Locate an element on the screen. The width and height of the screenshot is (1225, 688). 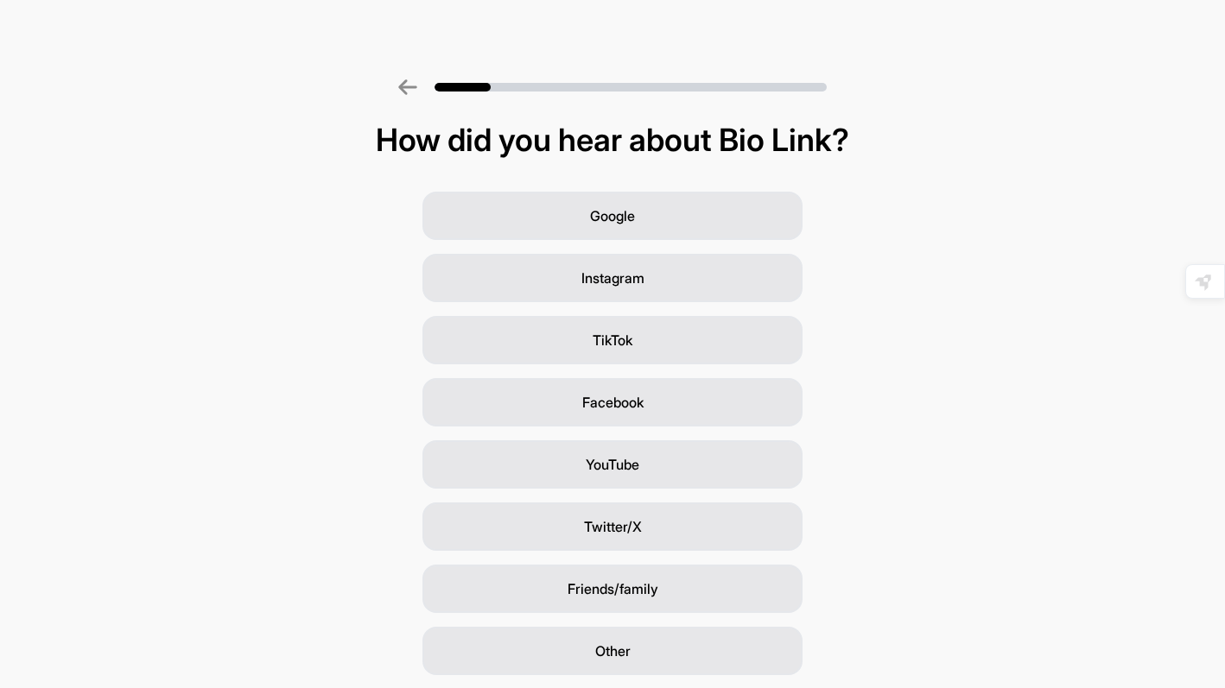
span: Twitter/X is located at coordinates (612, 527).